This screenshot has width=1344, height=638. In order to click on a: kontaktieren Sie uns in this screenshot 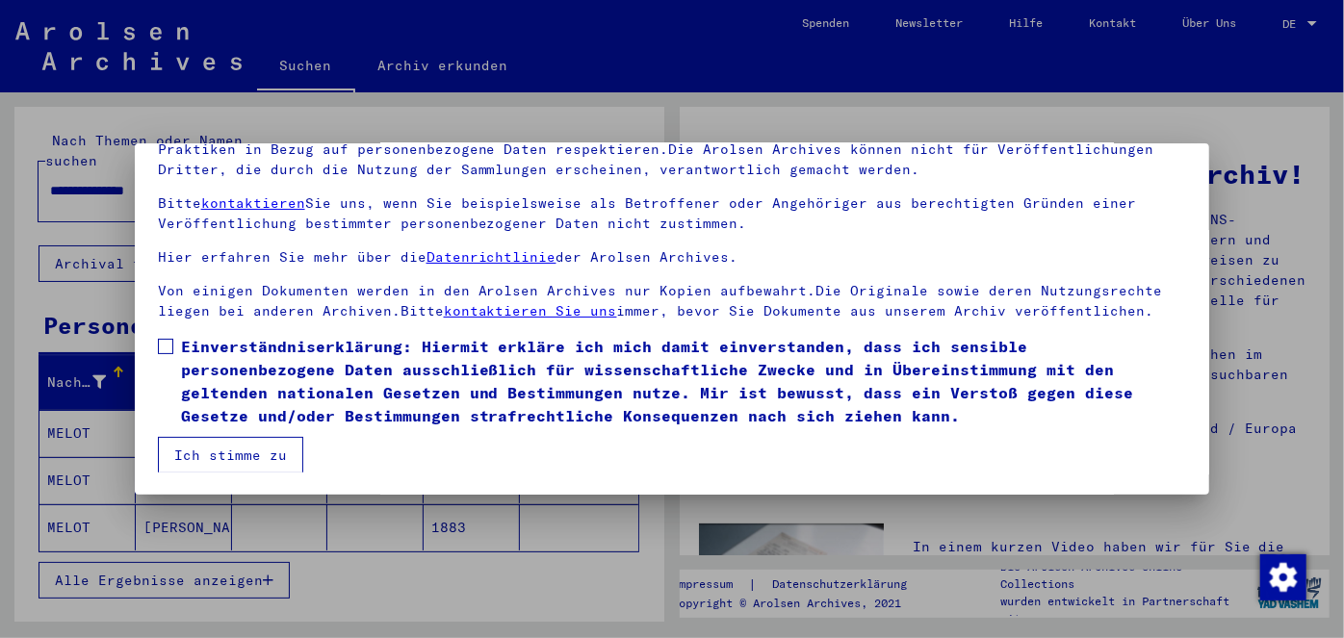, I will do `click(530, 311)`.